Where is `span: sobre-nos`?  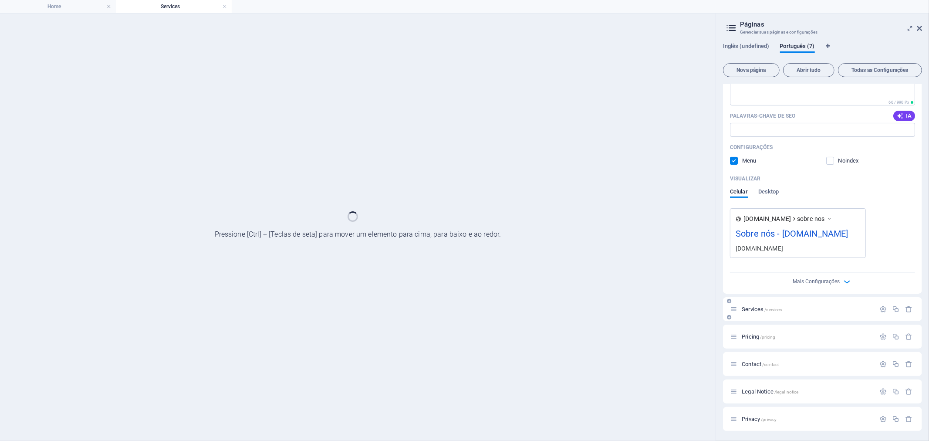
span: sobre-nos is located at coordinates (811, 219).